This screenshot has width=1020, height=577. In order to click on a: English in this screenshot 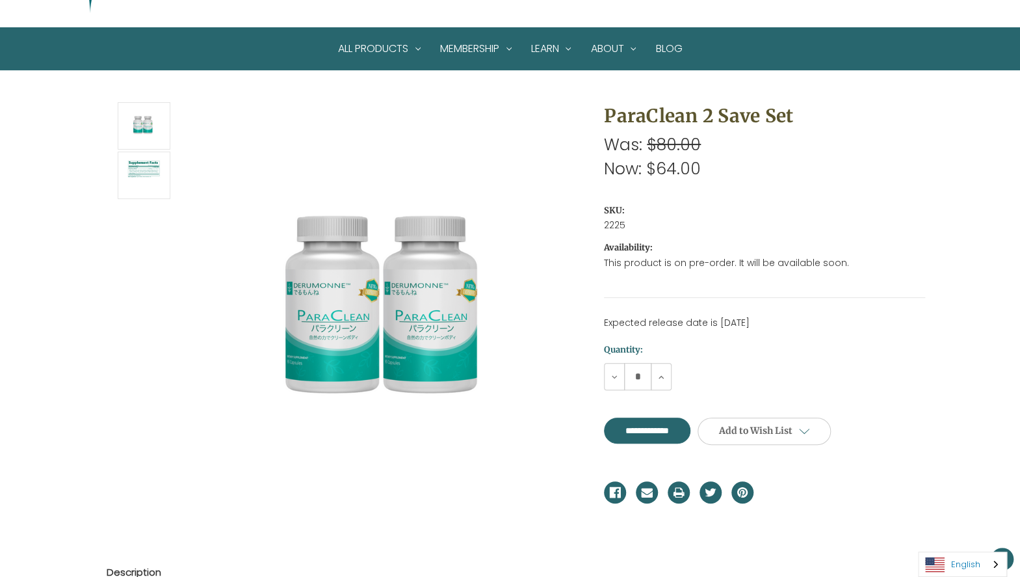, I will do `click(962, 564)`.